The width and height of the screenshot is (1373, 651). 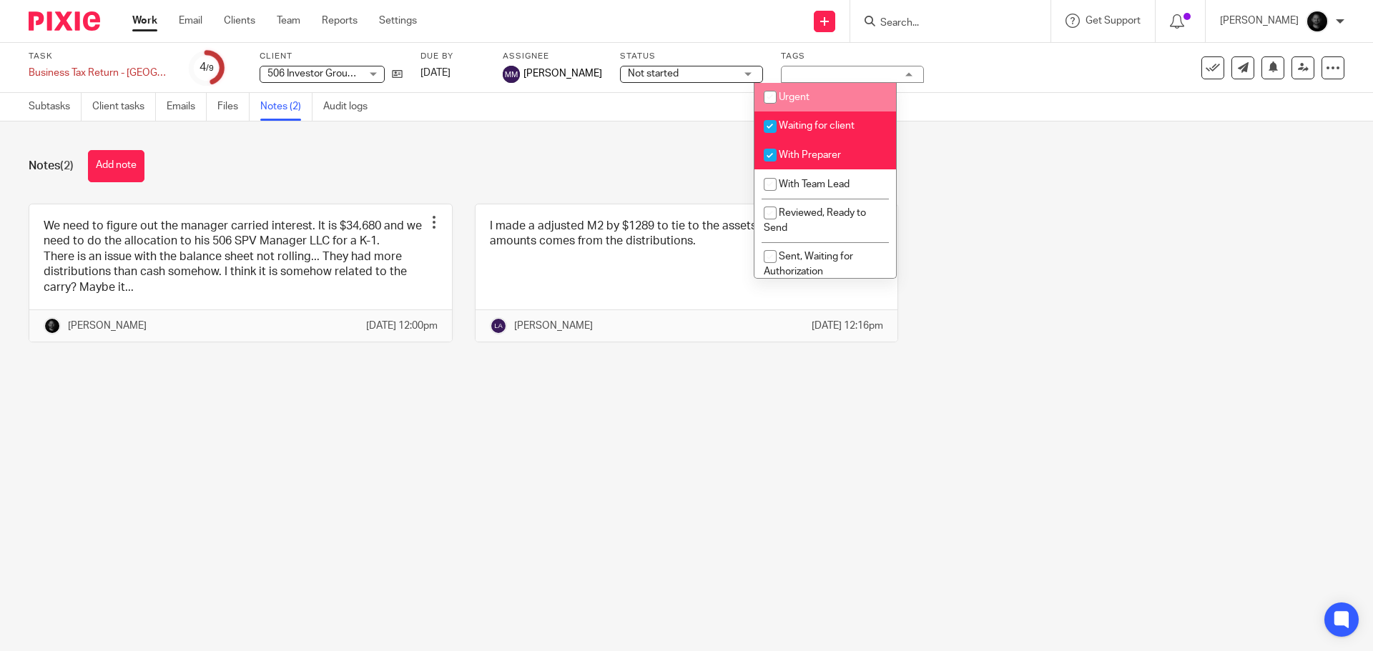 I want to click on span: With Team Lead, so click(x=814, y=184).